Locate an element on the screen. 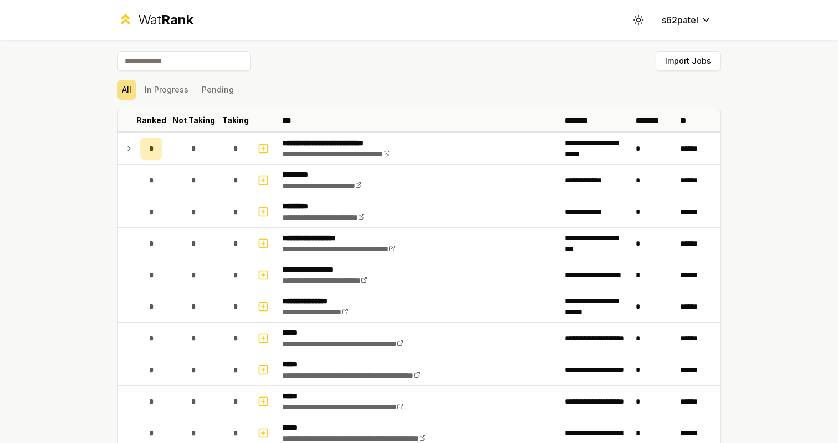 Image resolution: width=838 pixels, height=443 pixels. a: WatRank is located at coordinates (155, 20).